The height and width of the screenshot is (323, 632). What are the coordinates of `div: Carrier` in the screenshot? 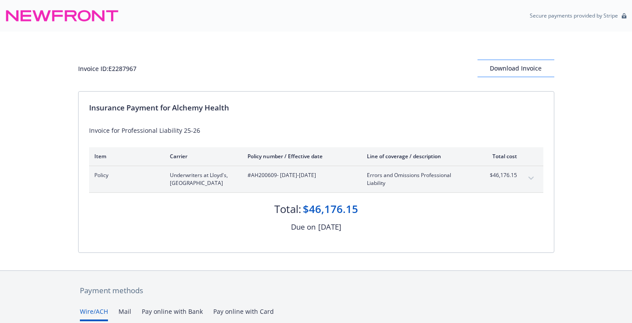 It's located at (201, 156).